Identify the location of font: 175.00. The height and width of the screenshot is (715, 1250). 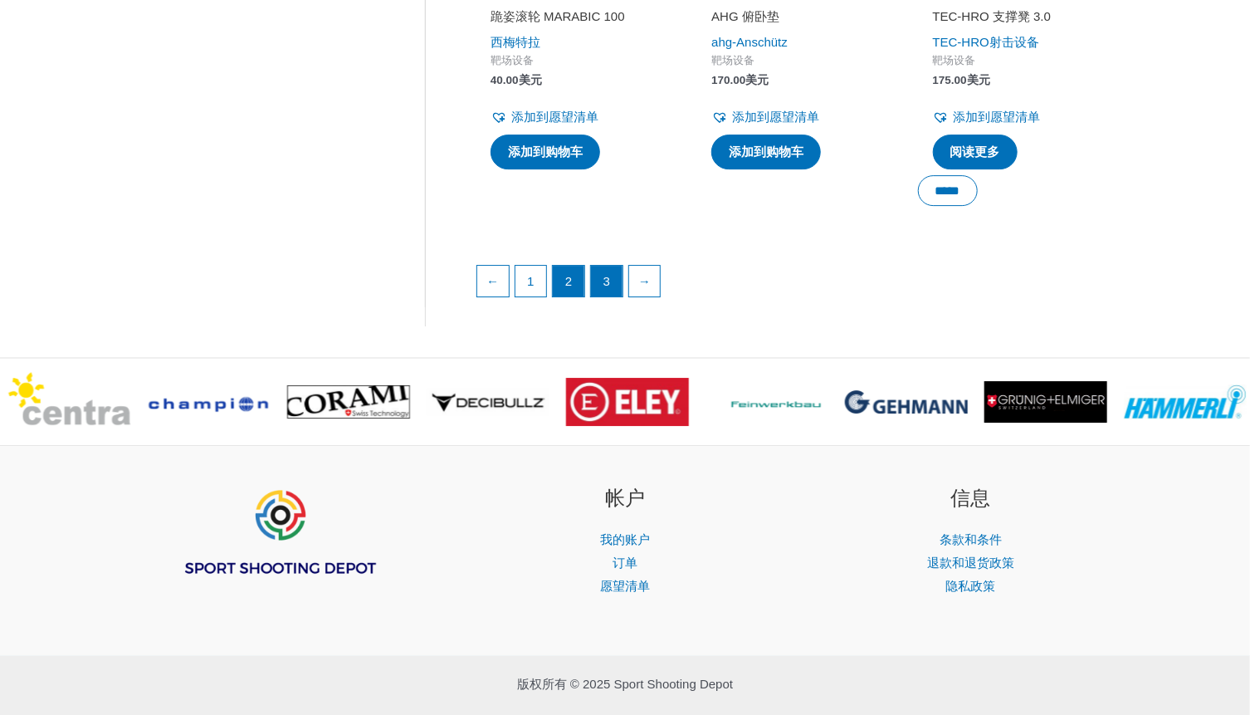
(950, 80).